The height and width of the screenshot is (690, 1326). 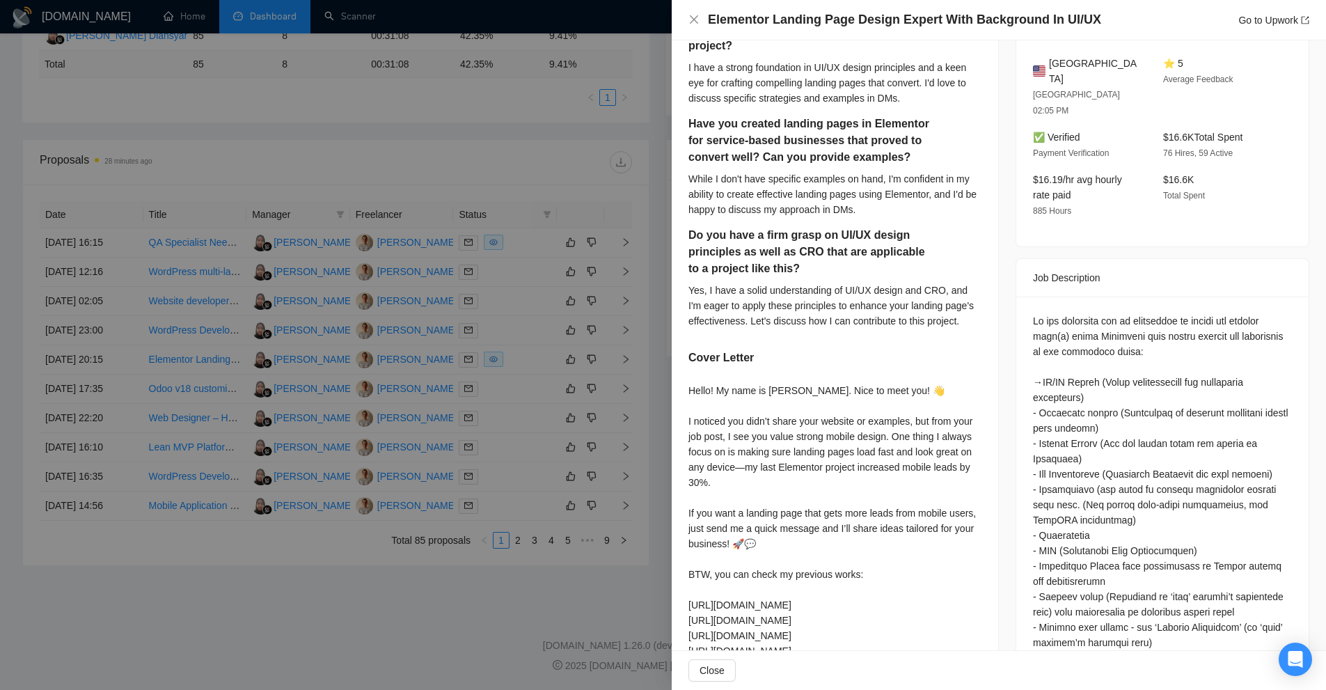 I want to click on span: Total Spent, so click(x=1184, y=196).